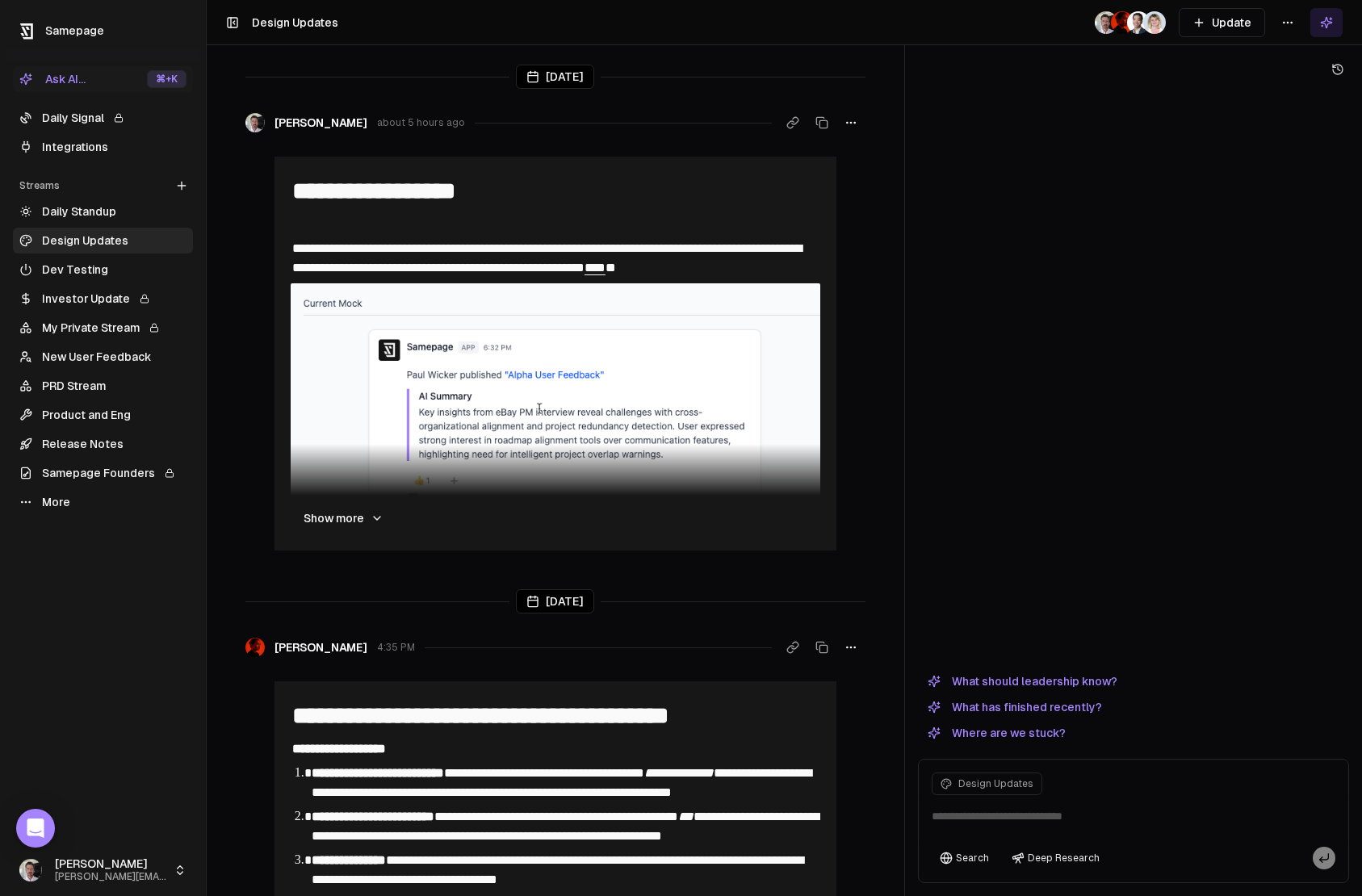  Describe the element at coordinates (103, 386) in the screenshot. I see `a: PRD Stream` at that location.